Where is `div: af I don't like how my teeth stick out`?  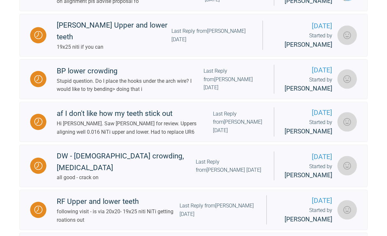 div: af I don't like how my teeth stick out is located at coordinates (135, 114).